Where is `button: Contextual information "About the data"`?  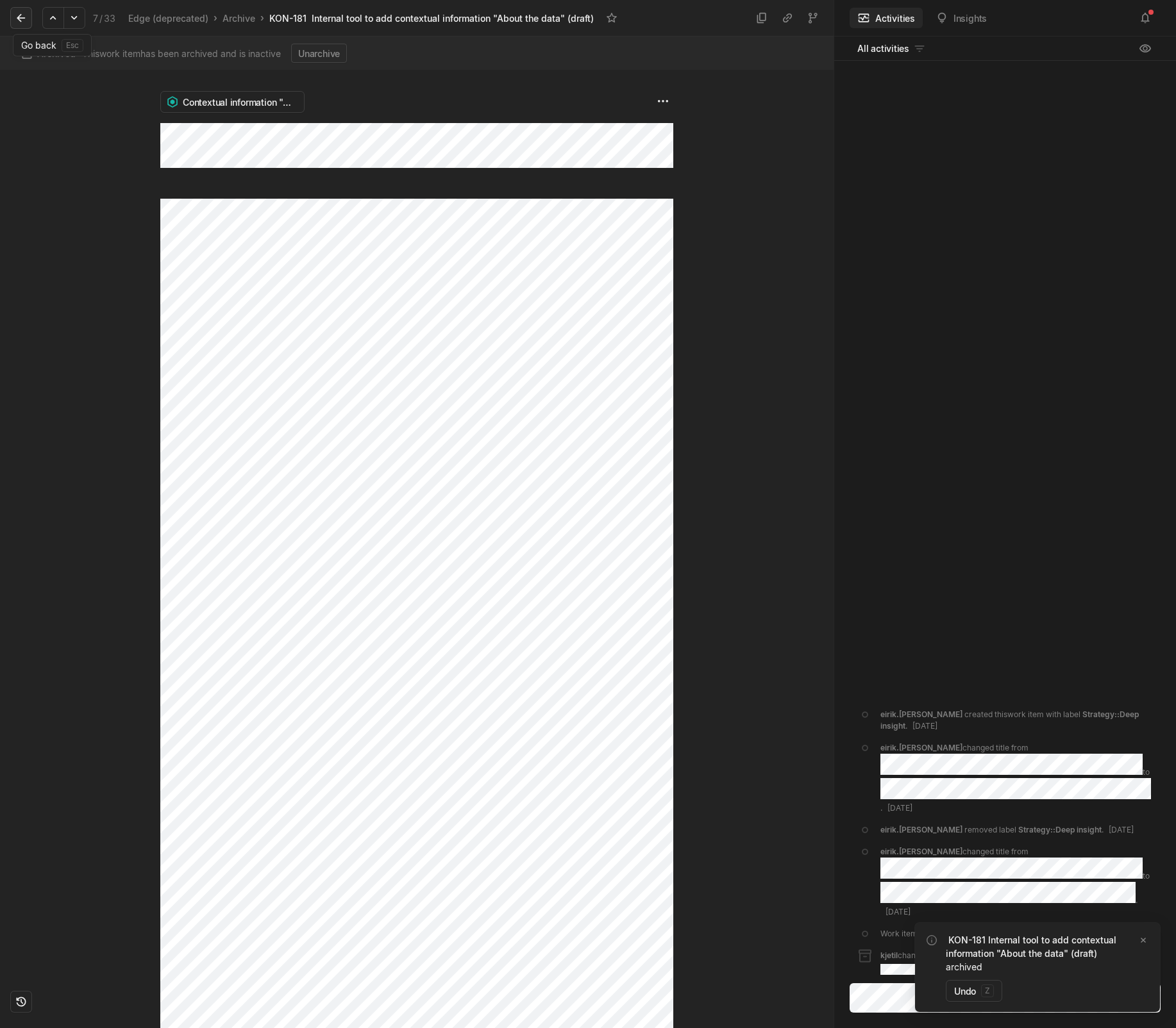 button: Contextual information "About the data" is located at coordinates (232, 102).